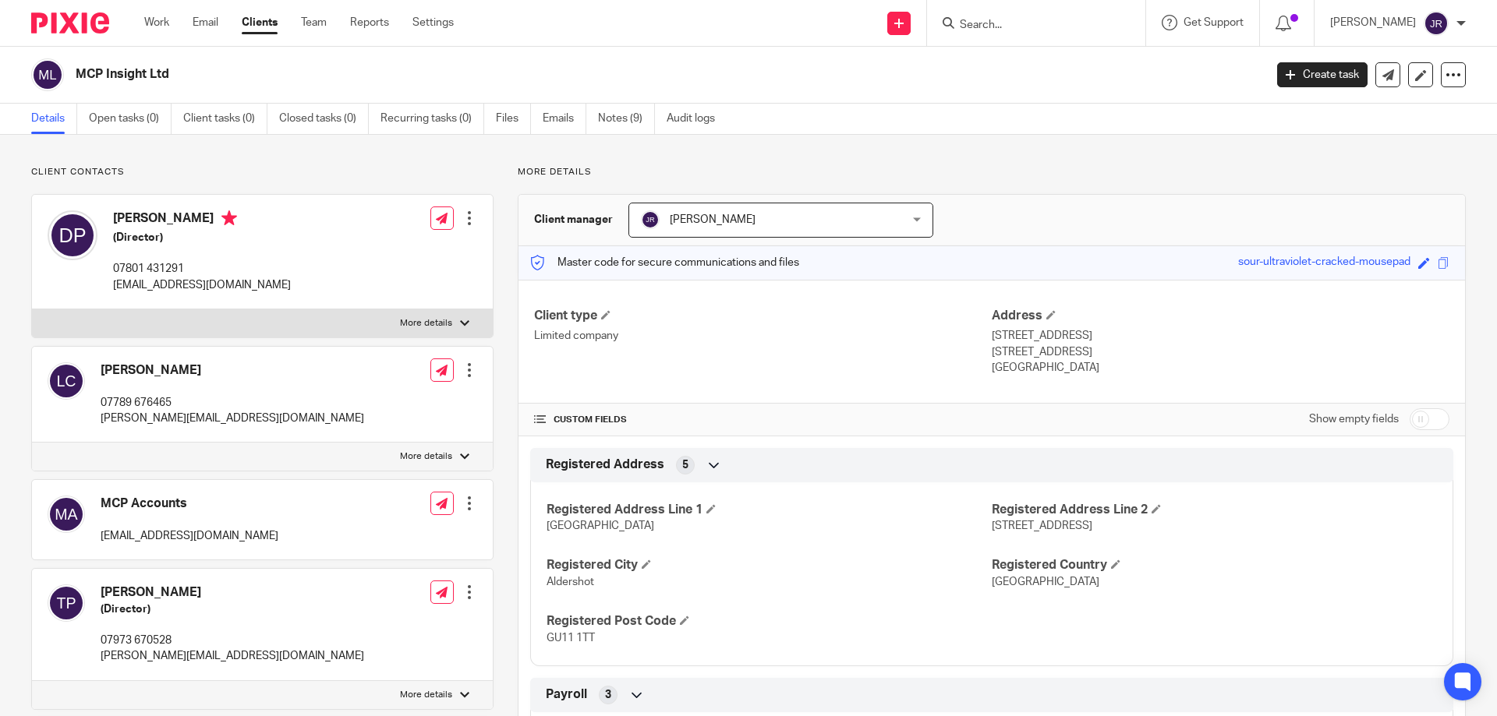 Image resolution: width=1497 pixels, height=716 pixels. Describe the element at coordinates (260, 23) in the screenshot. I see `a: Clients` at that location.